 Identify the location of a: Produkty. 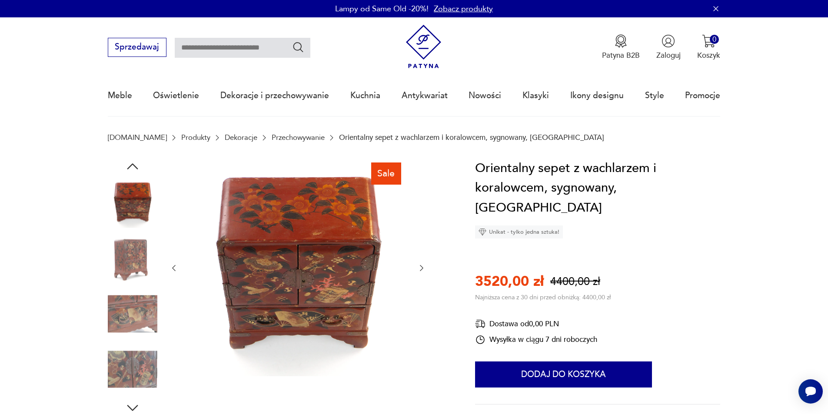
(196, 137).